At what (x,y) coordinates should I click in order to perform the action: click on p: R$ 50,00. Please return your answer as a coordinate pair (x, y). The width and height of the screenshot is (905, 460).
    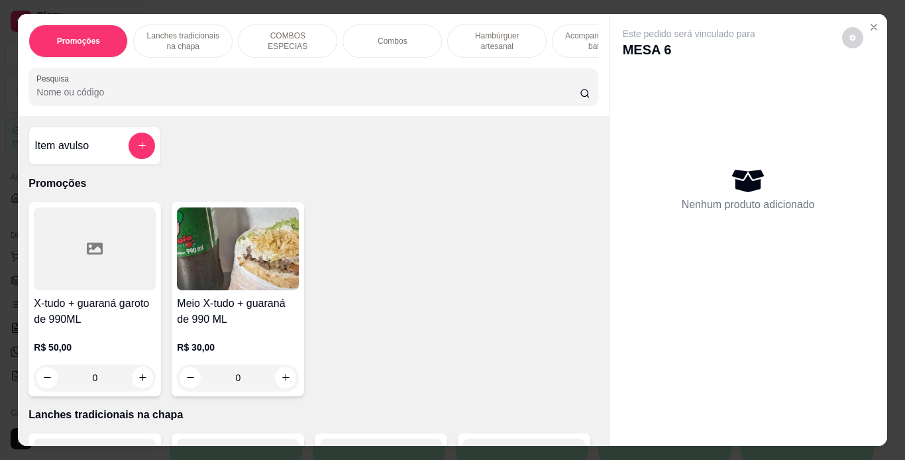
    Looking at the image, I should click on (95, 347).